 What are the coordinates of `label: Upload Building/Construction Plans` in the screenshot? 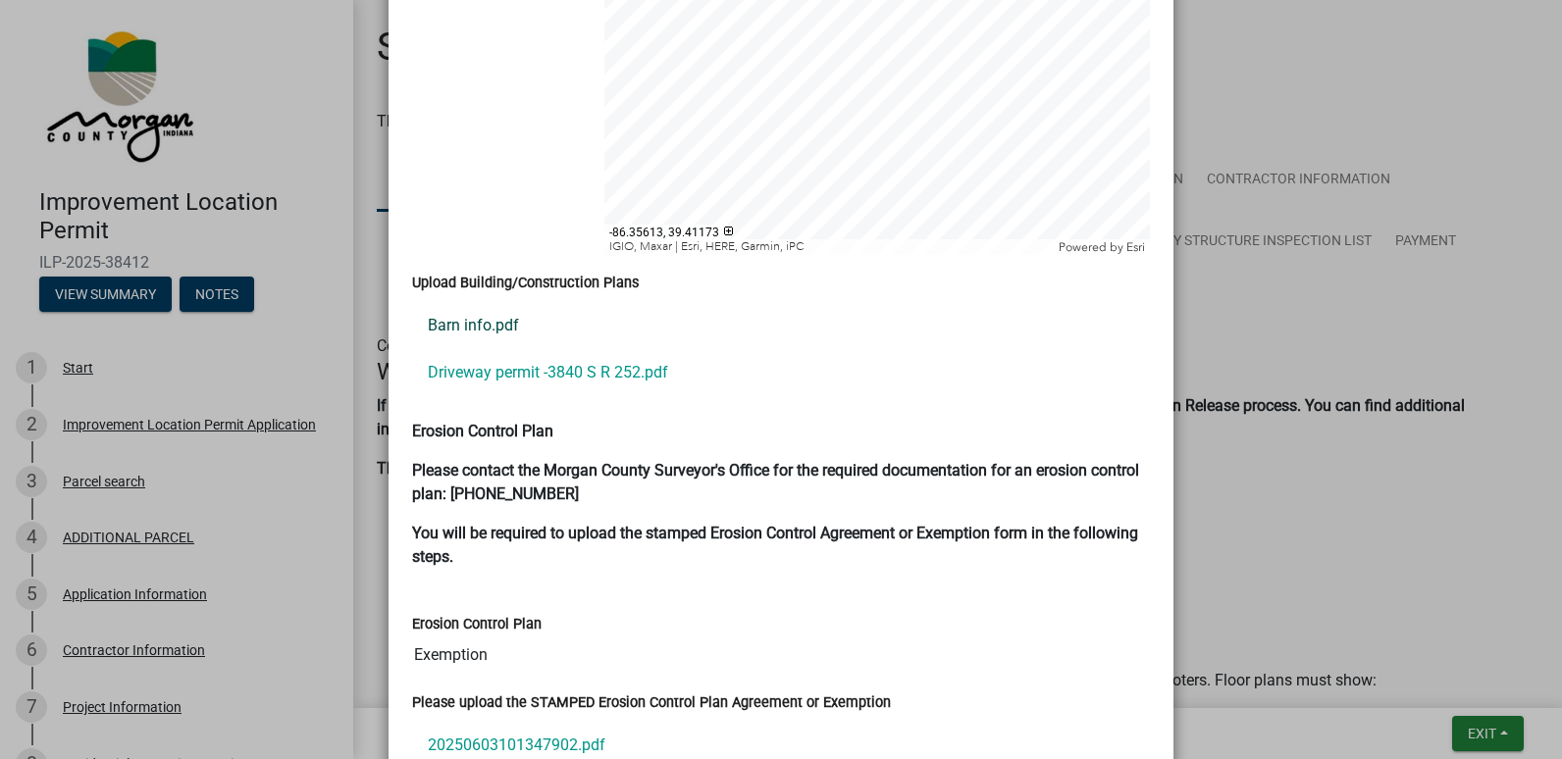 It's located at (525, 284).